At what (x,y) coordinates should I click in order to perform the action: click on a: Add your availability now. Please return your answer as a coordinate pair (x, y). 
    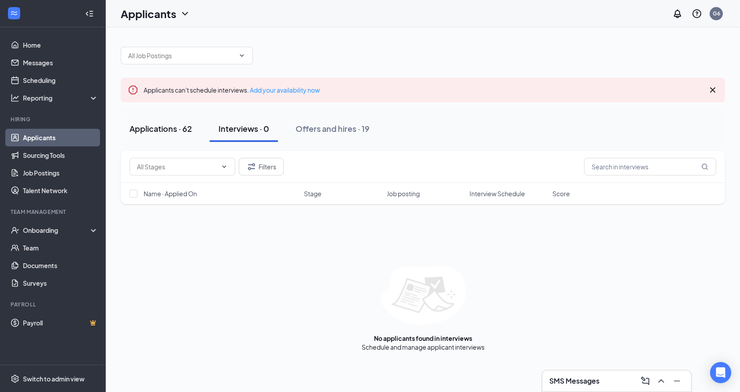
    Looking at the image, I should click on (285, 90).